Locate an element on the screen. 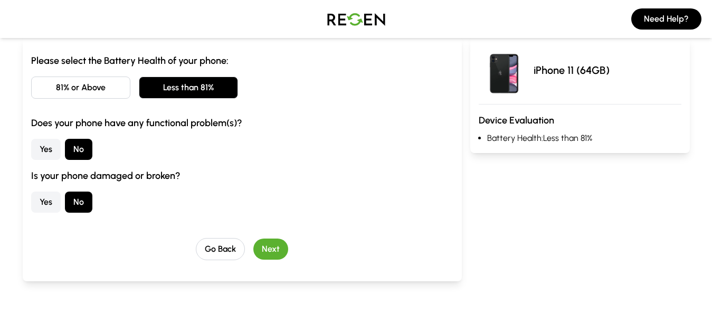  p: iPhone 11 (64GB) is located at coordinates (572, 70).